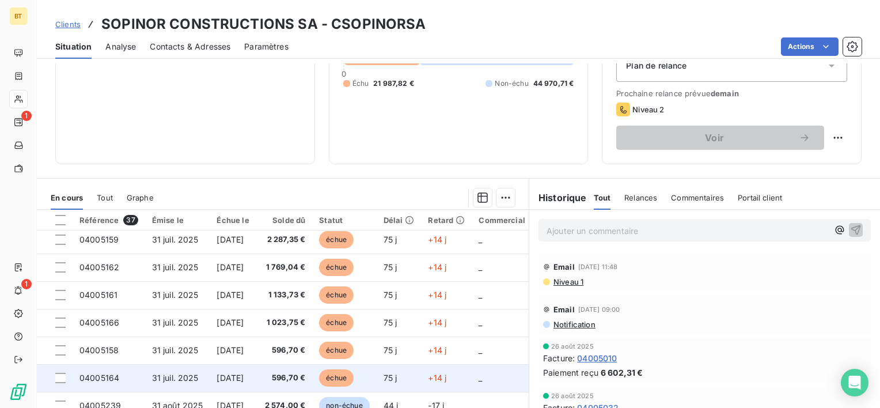  What do you see at coordinates (360, 83) in the screenshot?
I see `span: Échu` at bounding box center [360, 83].